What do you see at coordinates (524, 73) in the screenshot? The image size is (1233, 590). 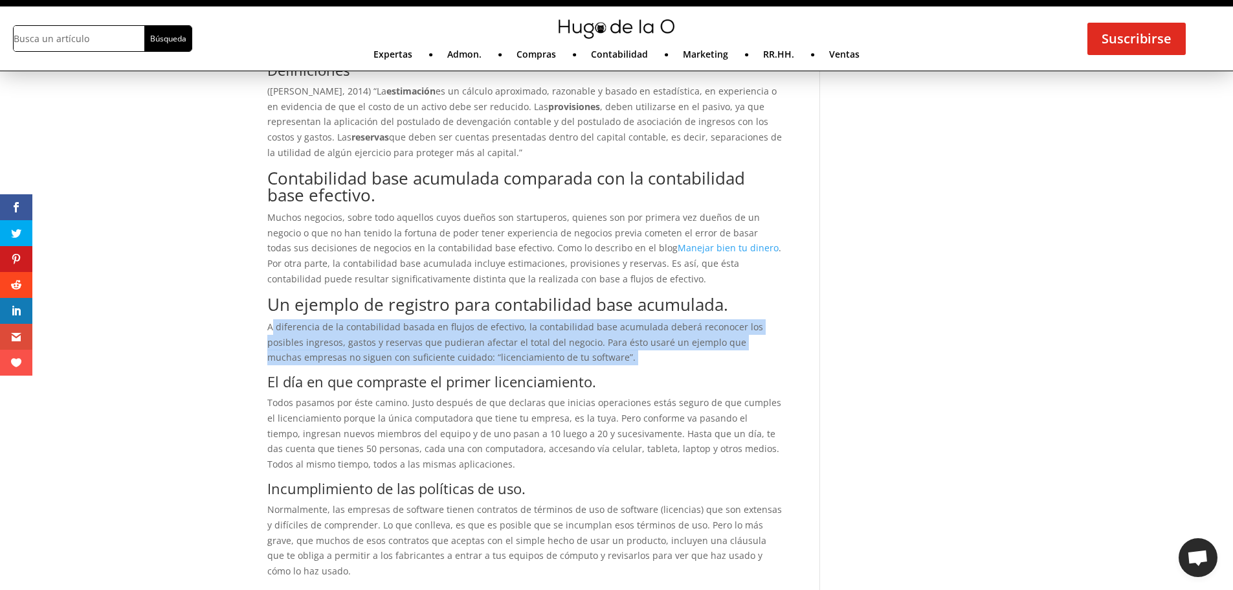 I see `h3: Definiciones` at bounding box center [524, 73].